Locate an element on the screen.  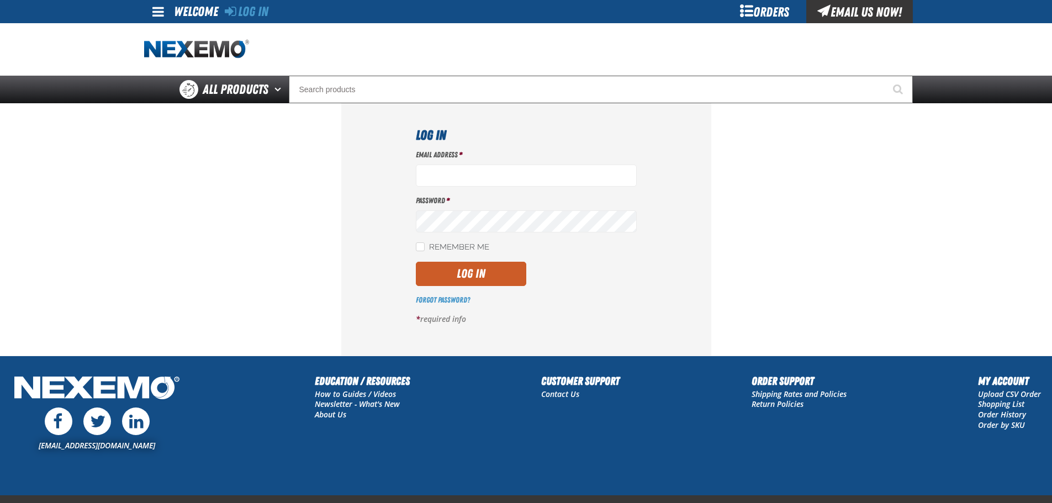
span: All Products is located at coordinates (235, 89).